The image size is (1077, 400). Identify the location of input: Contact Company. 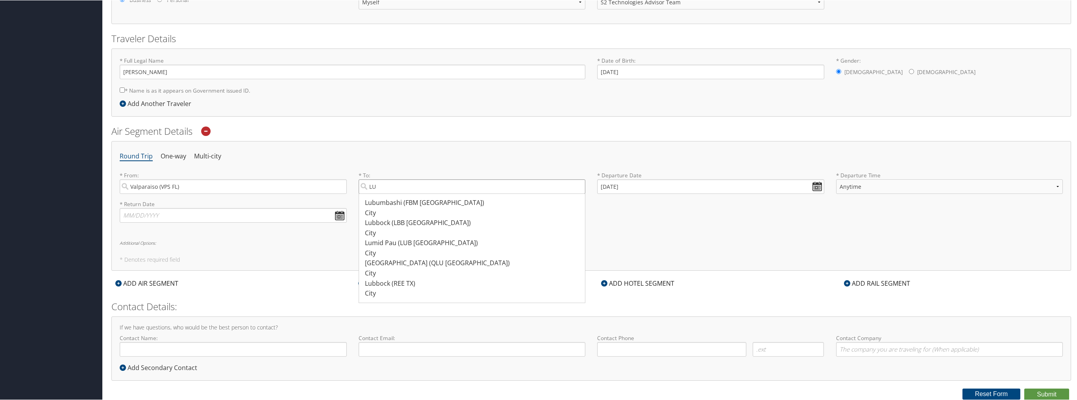
(949, 348).